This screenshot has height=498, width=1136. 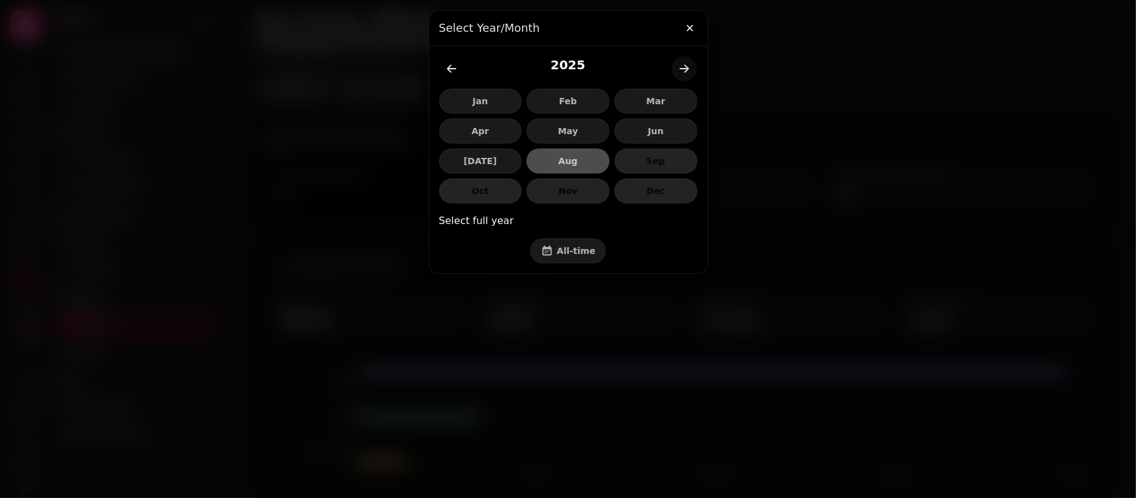 I want to click on button: back-year, so click(x=452, y=69).